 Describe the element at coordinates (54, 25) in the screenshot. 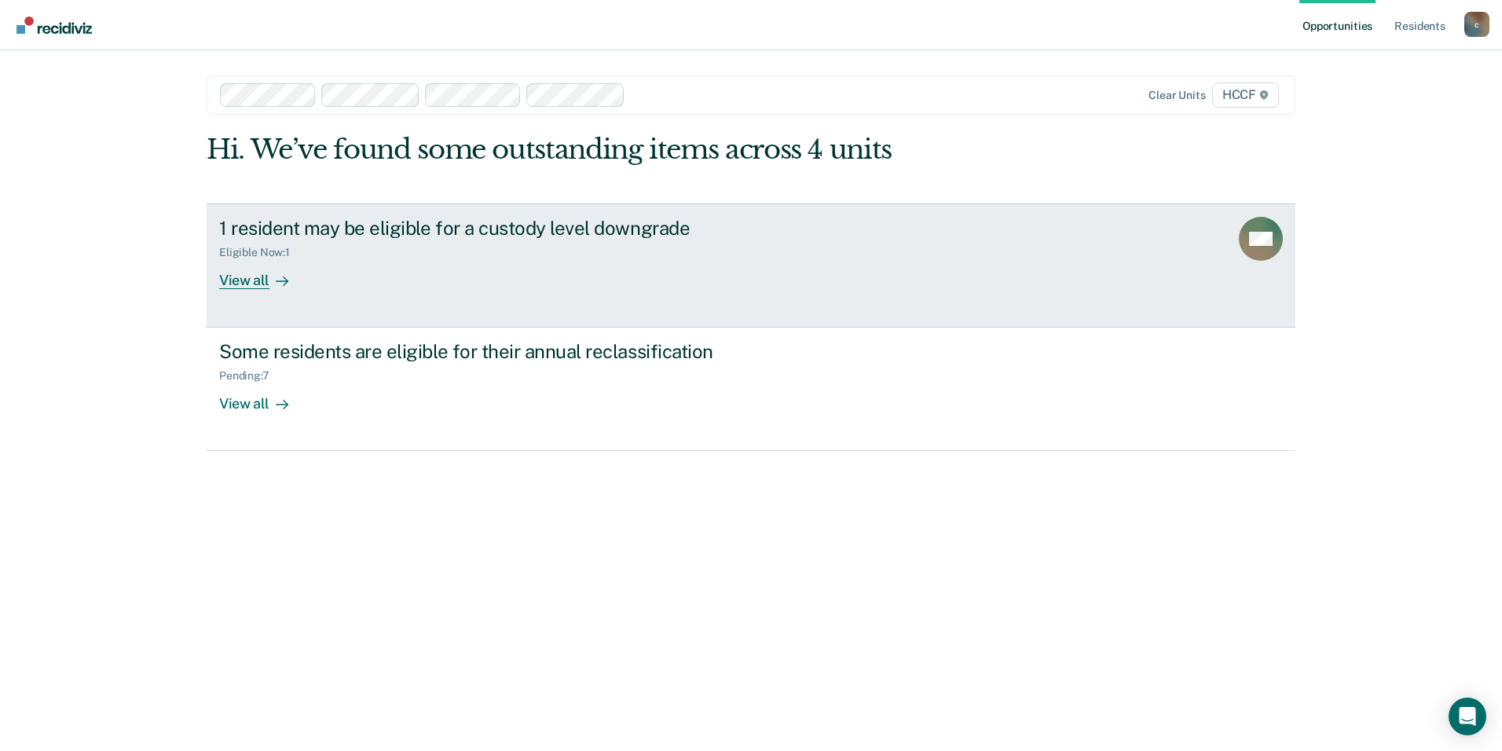

I see `img: Recidiviz` at that location.